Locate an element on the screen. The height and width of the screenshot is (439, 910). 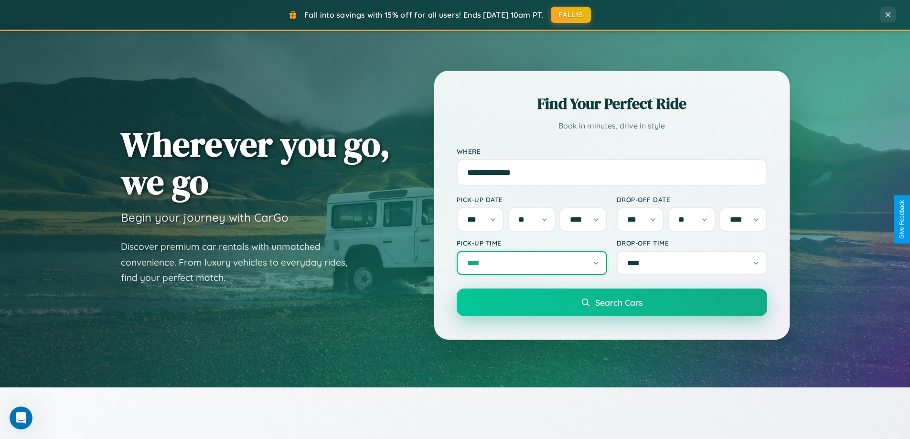
label: Pick-up Time is located at coordinates (532, 243).